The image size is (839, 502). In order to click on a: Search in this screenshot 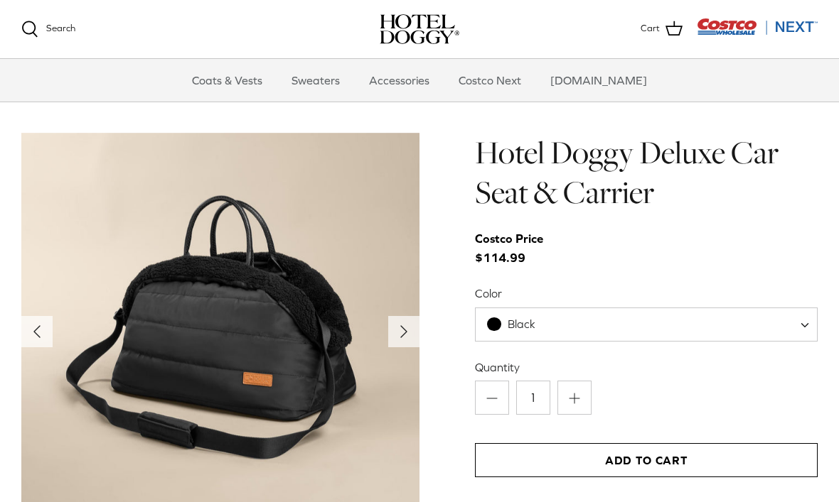, I will do `click(48, 29)`.